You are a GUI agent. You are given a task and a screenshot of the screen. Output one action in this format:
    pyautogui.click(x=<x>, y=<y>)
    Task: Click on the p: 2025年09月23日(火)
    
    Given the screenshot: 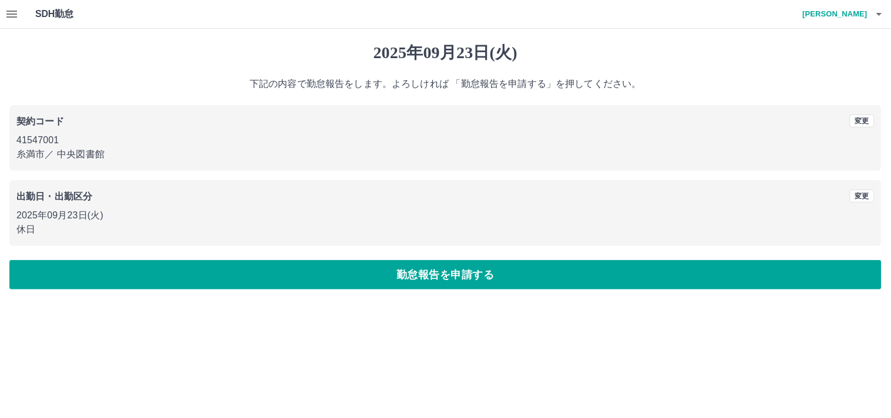 What is the action you would take?
    pyautogui.click(x=445, y=216)
    